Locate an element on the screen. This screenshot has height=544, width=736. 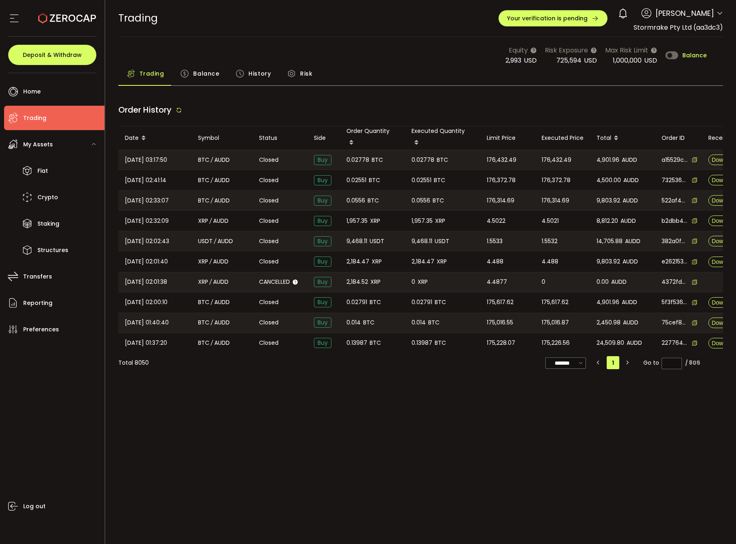
span: Structures is located at coordinates (53, 250).